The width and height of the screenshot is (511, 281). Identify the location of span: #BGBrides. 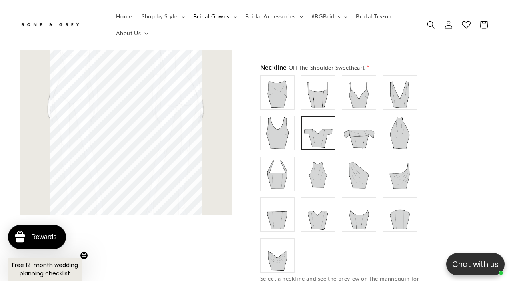
(326, 16).